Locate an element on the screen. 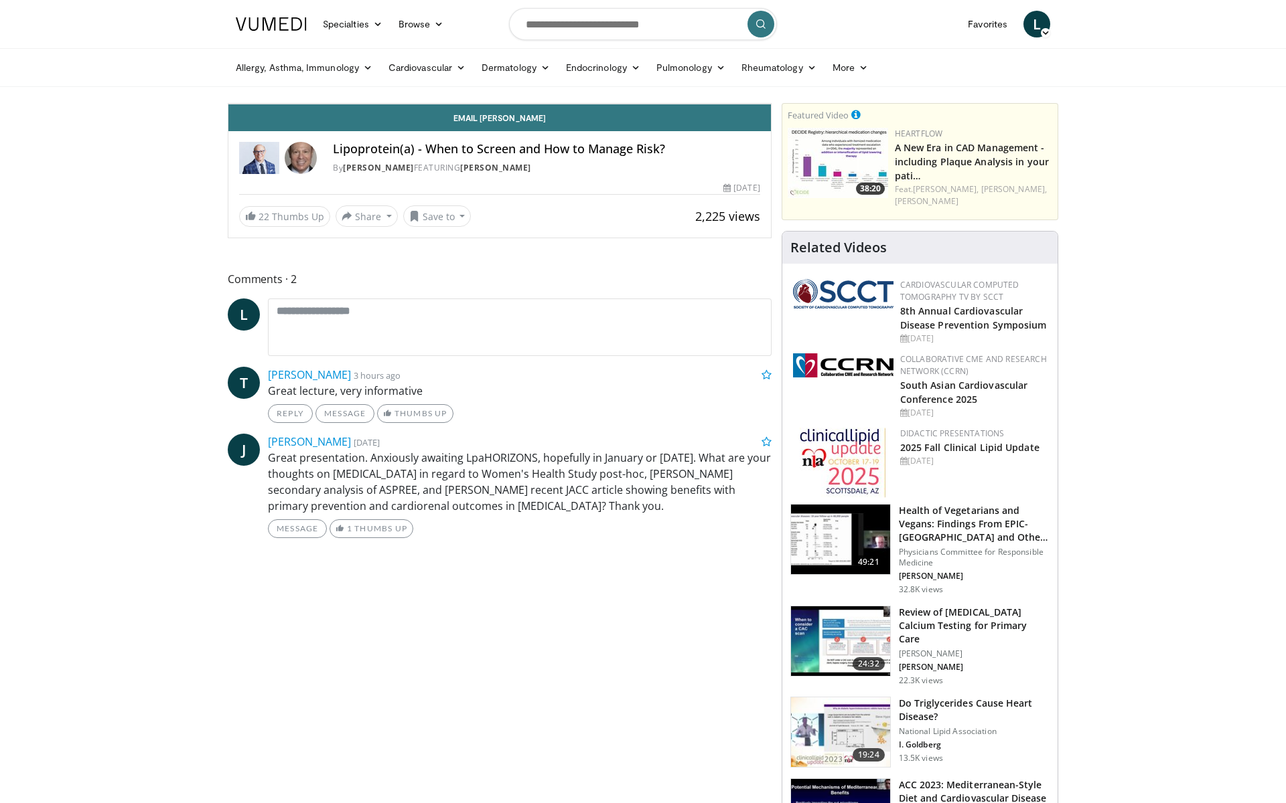 This screenshot has height=803, width=1286. a: Thumbs Up is located at coordinates (414, 414).